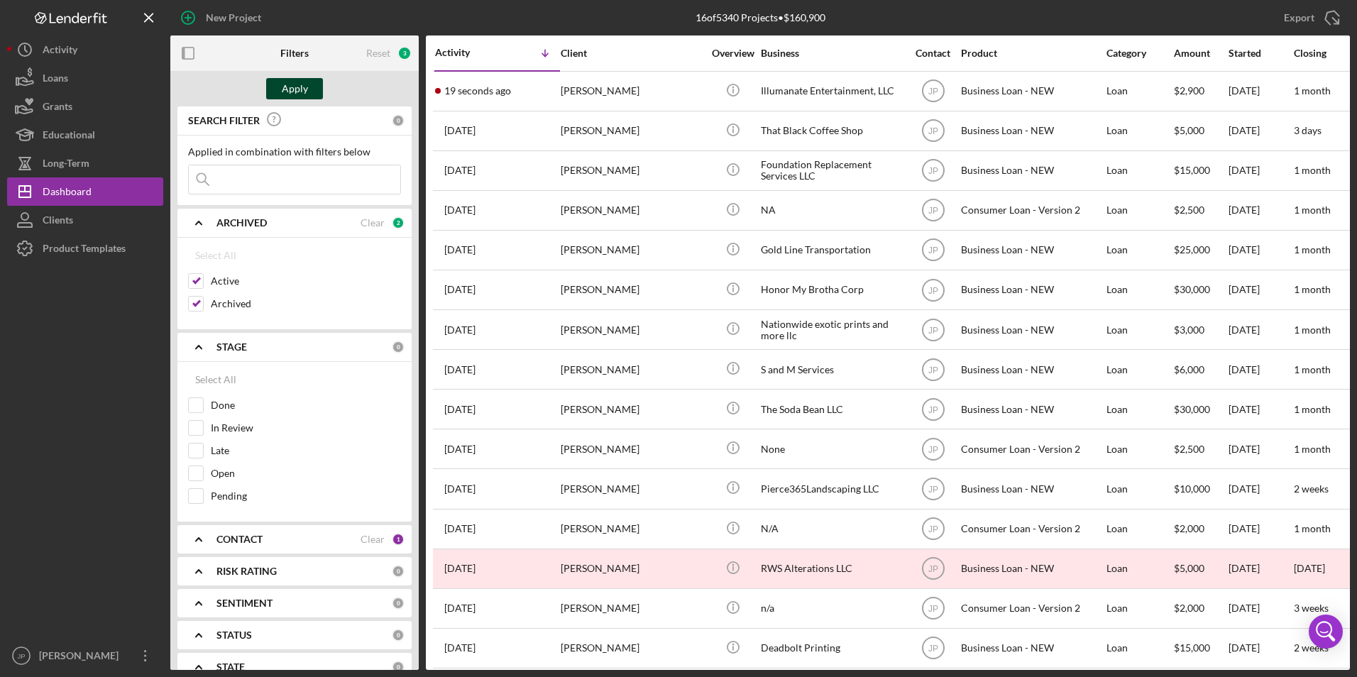  What do you see at coordinates (1139, 53) in the screenshot?
I see `div: Category` at bounding box center [1139, 53].